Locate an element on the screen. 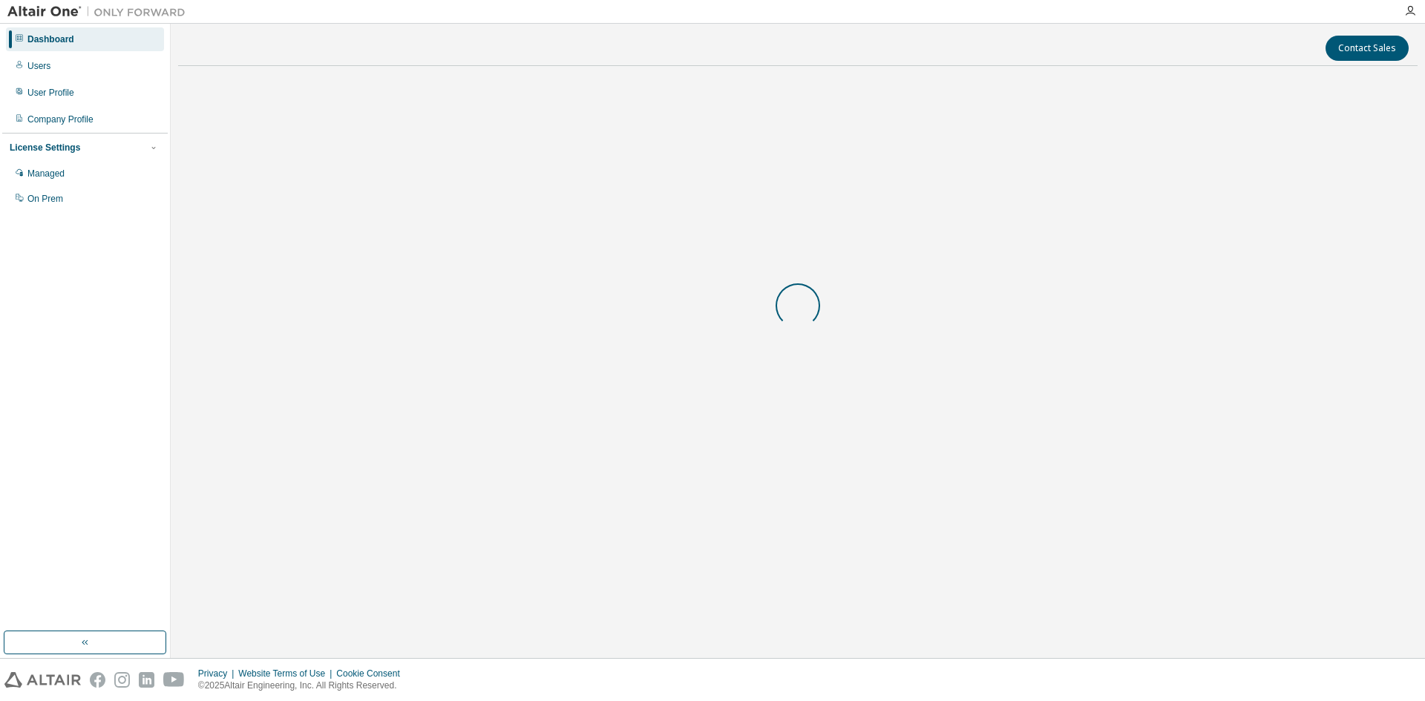  div: License Settings is located at coordinates (45, 148).